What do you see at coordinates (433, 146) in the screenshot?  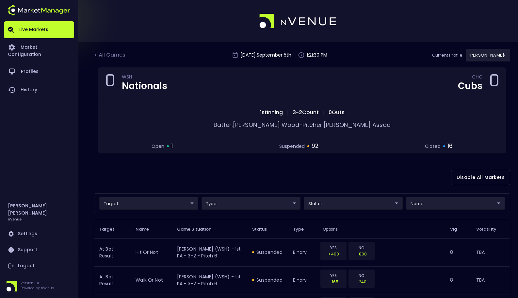 I see `span: closed` at bounding box center [433, 146].